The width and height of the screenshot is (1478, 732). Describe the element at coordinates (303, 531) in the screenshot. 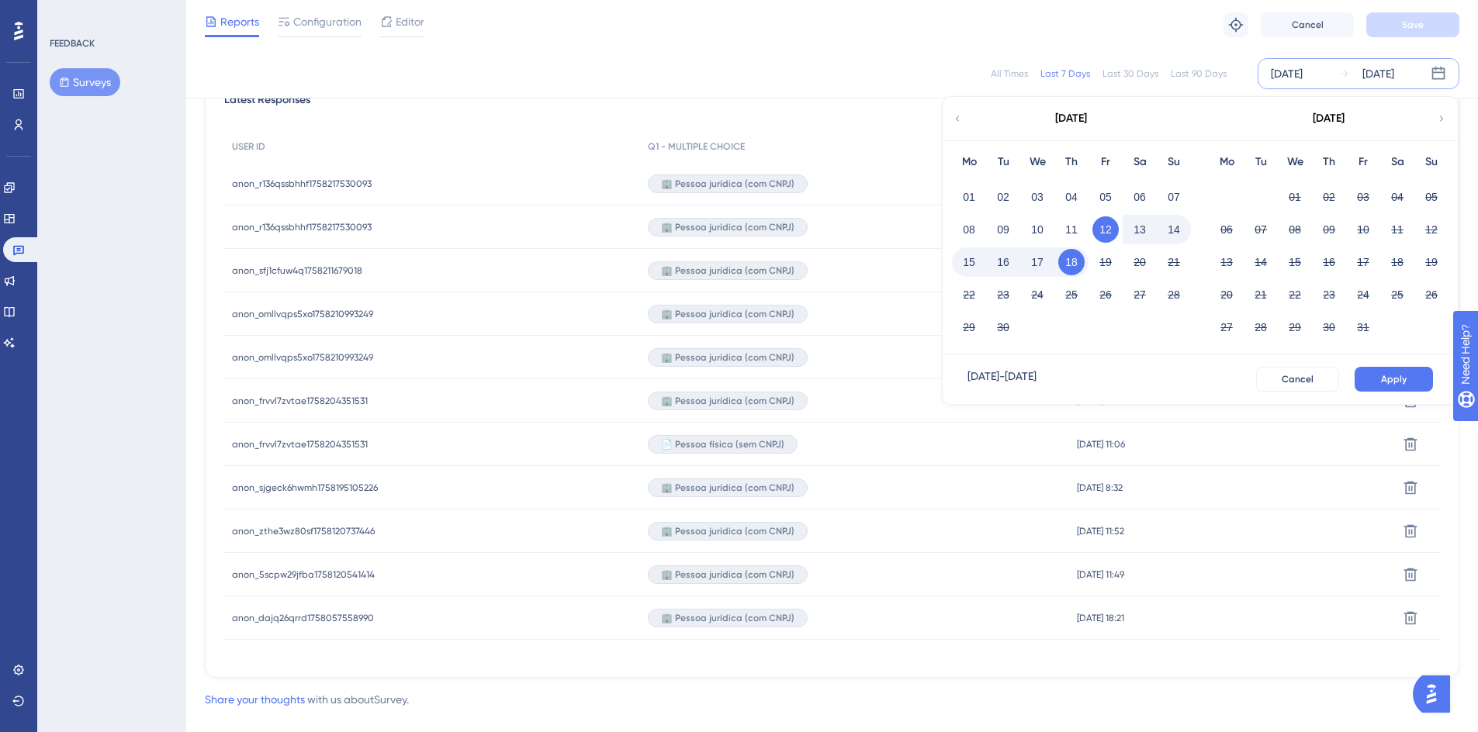

I see `span: anon_zthe3wz80sf1758120737446` at that location.